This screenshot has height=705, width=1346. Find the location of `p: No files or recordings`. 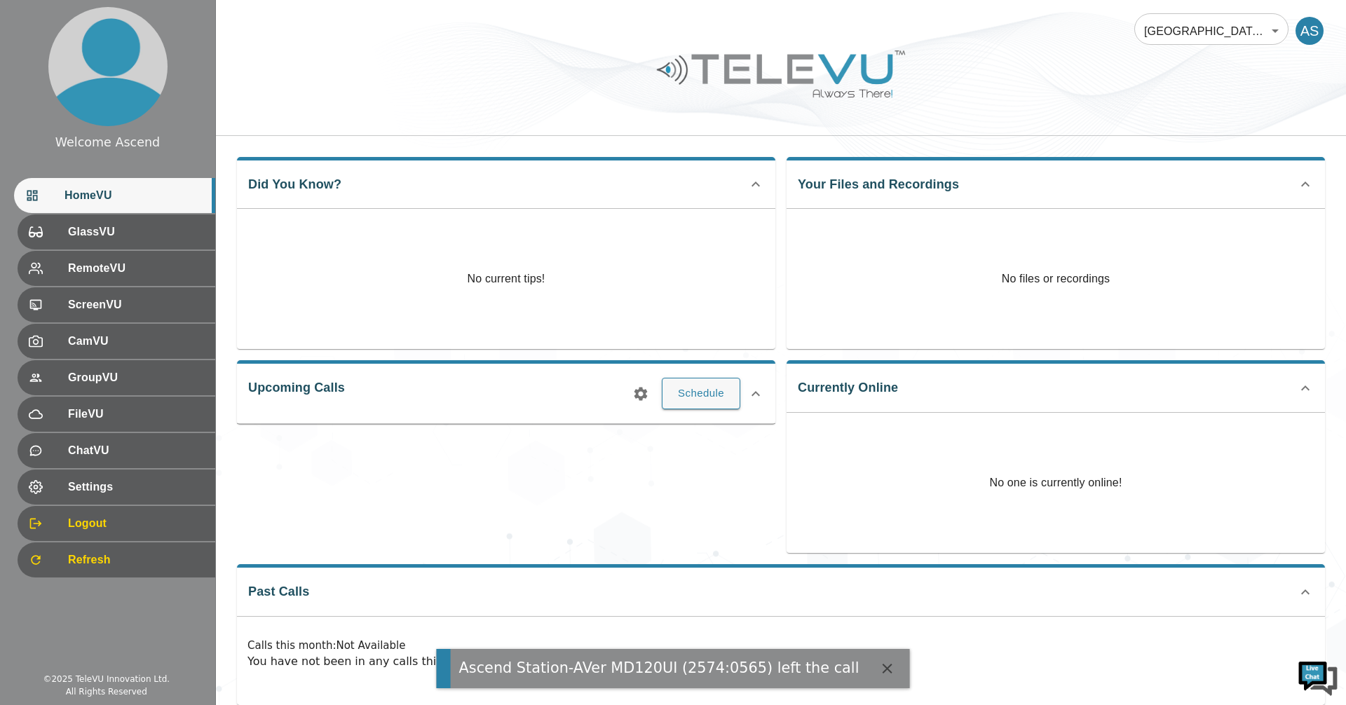

p: No files or recordings is located at coordinates (1055, 279).